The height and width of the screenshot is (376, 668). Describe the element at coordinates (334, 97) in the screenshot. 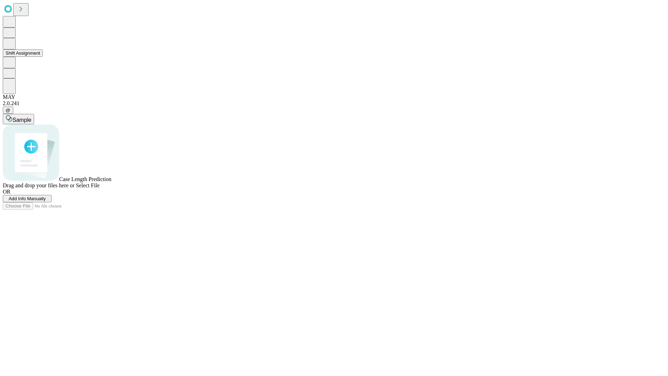

I see `div: MAY` at that location.